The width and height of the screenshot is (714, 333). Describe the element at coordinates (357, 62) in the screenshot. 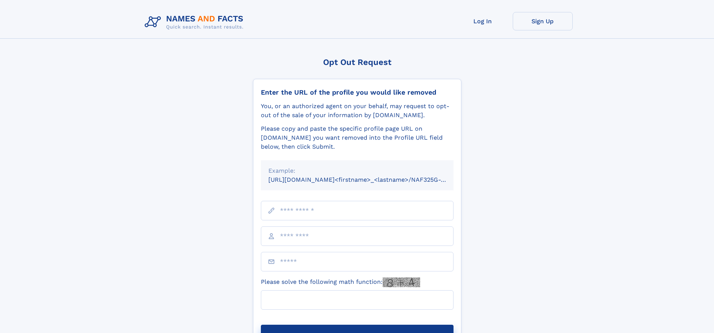

I see `div: Opt Out Request` at that location.